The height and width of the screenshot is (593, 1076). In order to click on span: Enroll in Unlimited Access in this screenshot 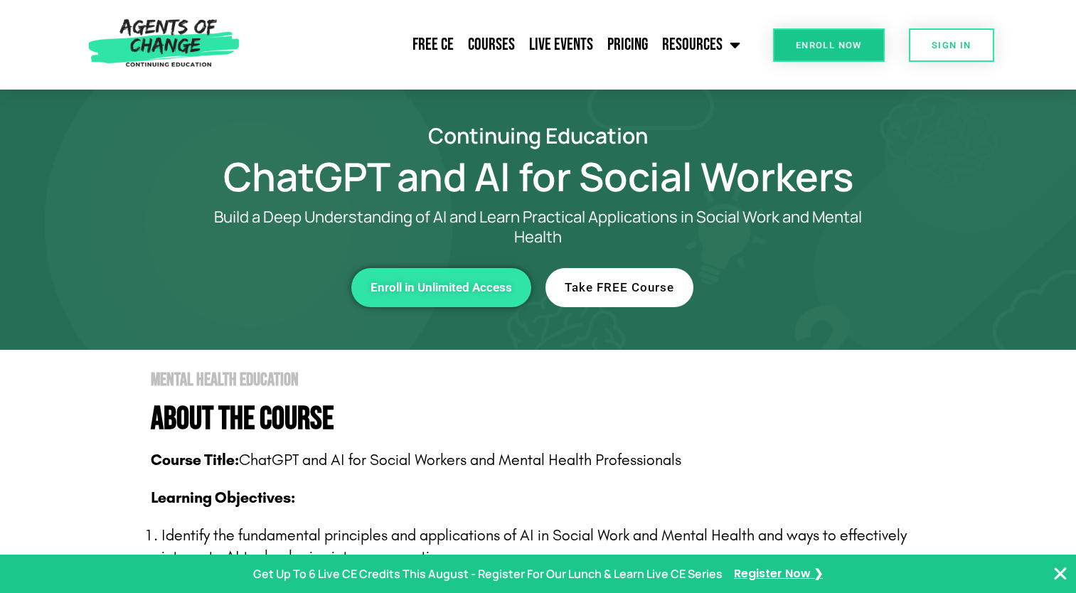, I will do `click(441, 287)`.